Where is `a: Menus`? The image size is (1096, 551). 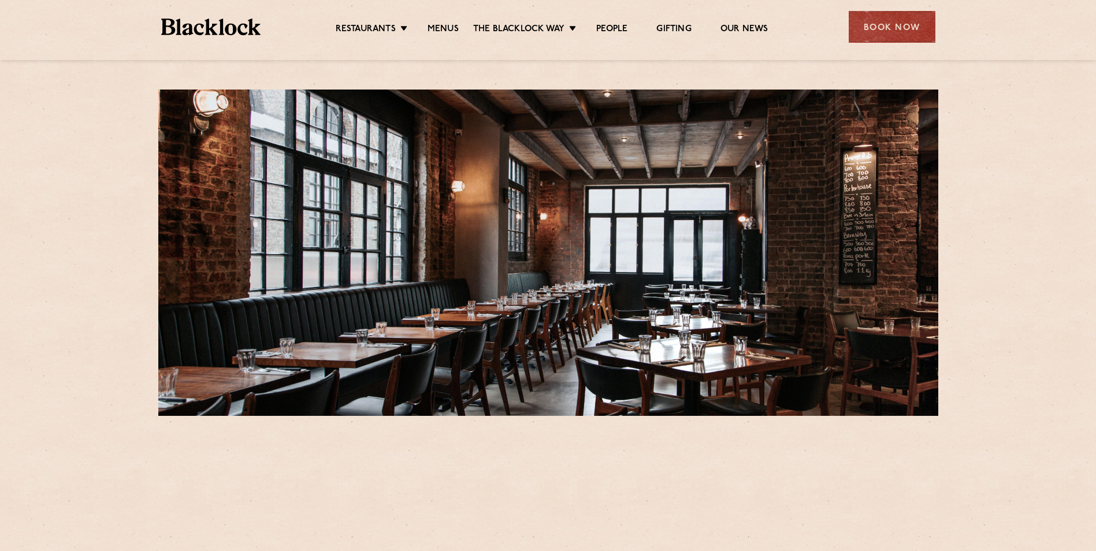
a: Menus is located at coordinates (443, 30).